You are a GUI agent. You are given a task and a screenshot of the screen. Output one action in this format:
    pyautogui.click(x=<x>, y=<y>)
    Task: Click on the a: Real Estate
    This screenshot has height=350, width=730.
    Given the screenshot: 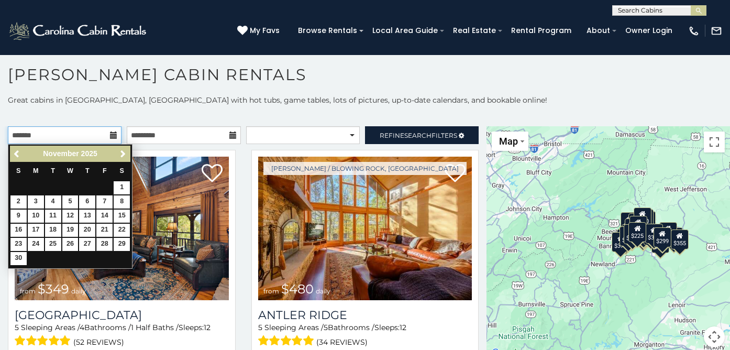 What is the action you would take?
    pyautogui.click(x=474, y=30)
    